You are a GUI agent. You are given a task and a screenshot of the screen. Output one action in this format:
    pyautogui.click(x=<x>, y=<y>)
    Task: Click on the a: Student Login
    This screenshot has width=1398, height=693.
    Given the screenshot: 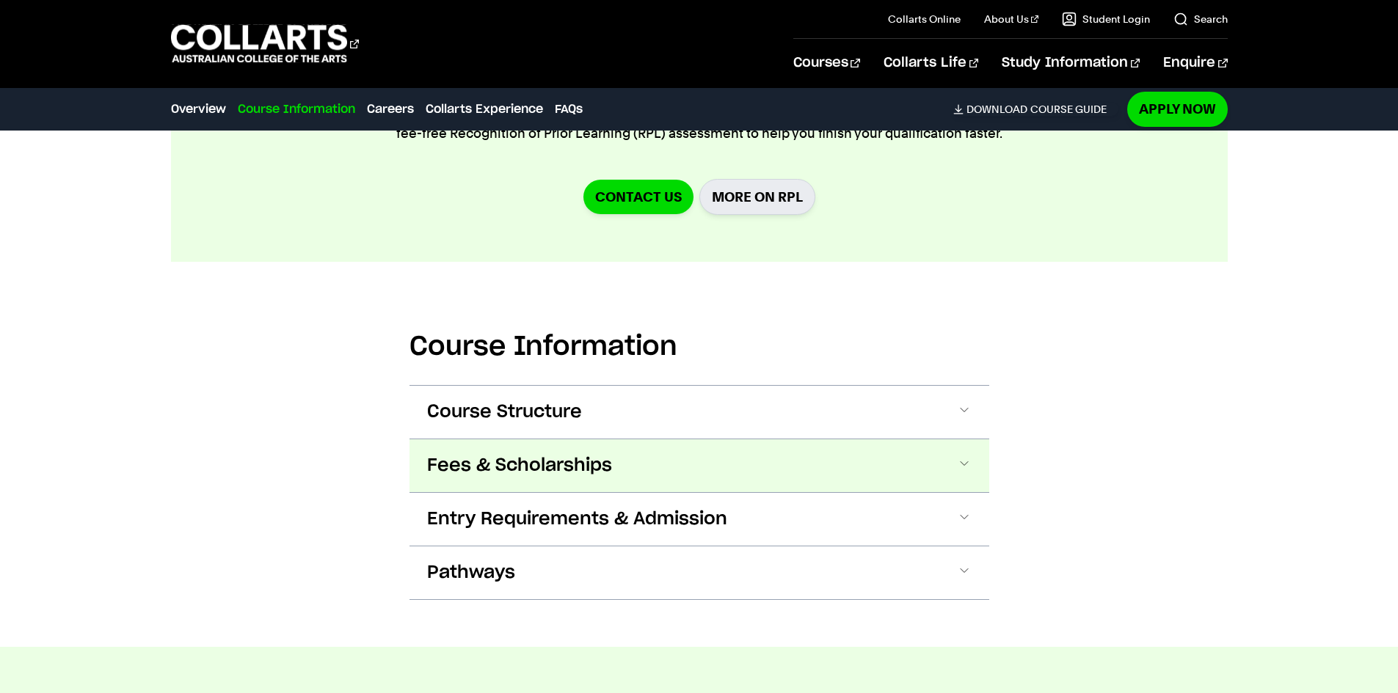 What is the action you would take?
    pyautogui.click(x=1106, y=19)
    